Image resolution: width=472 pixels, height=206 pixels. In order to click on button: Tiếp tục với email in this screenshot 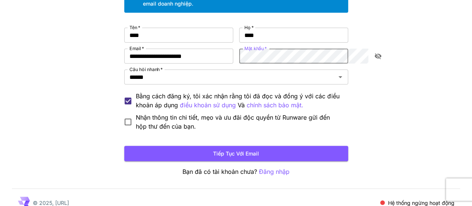, I will do `click(236, 153)`.